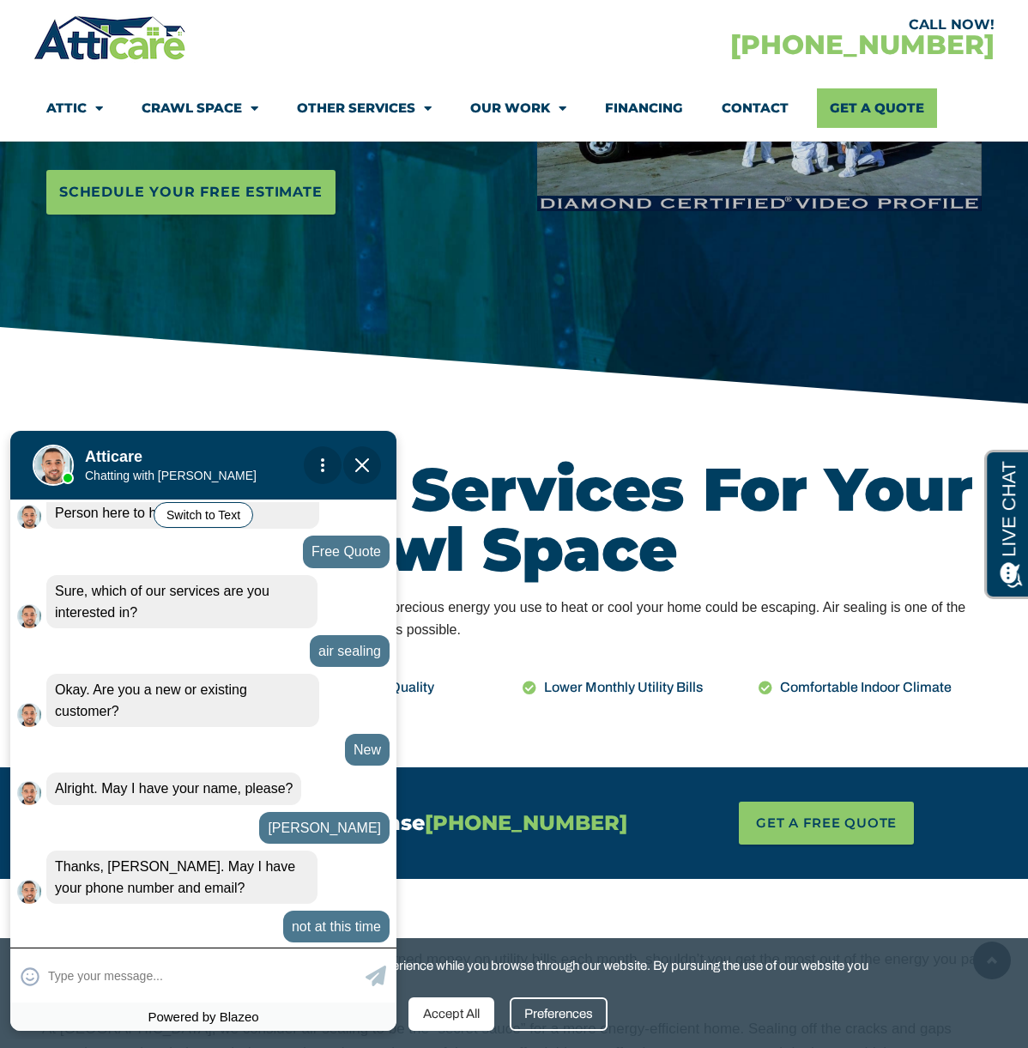 The width and height of the screenshot is (1028, 1048). What do you see at coordinates (90, 24) in the screenshot?
I see `span: Opens a chat window` at bounding box center [90, 24].